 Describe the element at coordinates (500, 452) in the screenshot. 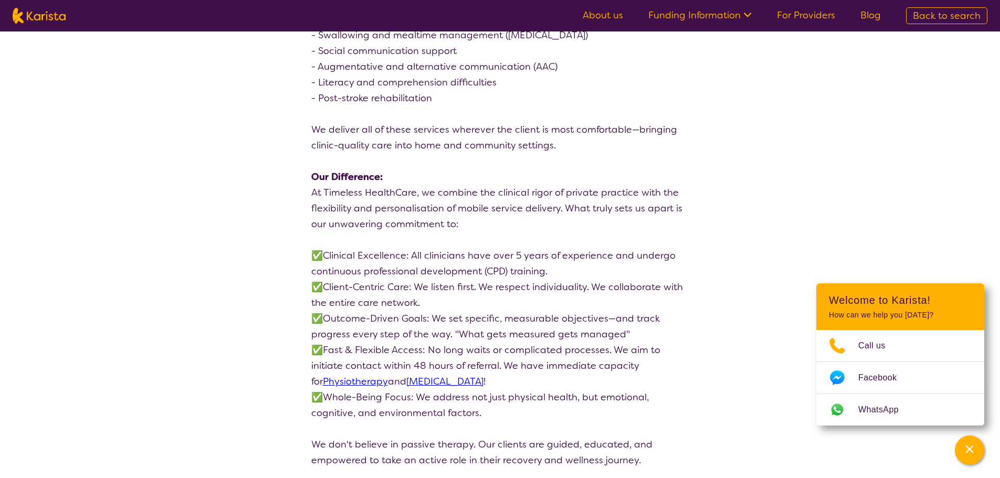

I see `p: We don't believe in passive therapy. Our clients are guided, educated, and empowered to take an a...` at that location.